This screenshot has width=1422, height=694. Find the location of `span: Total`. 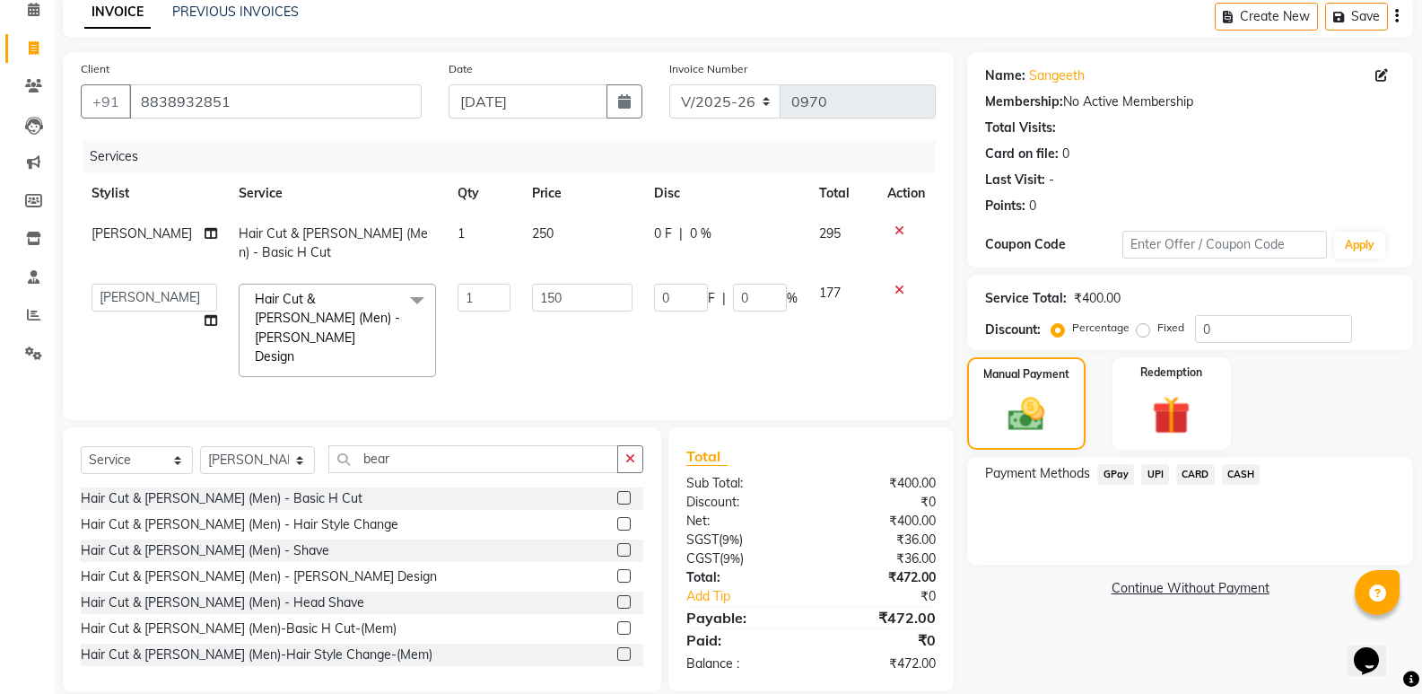

span: Total is located at coordinates (707, 456).